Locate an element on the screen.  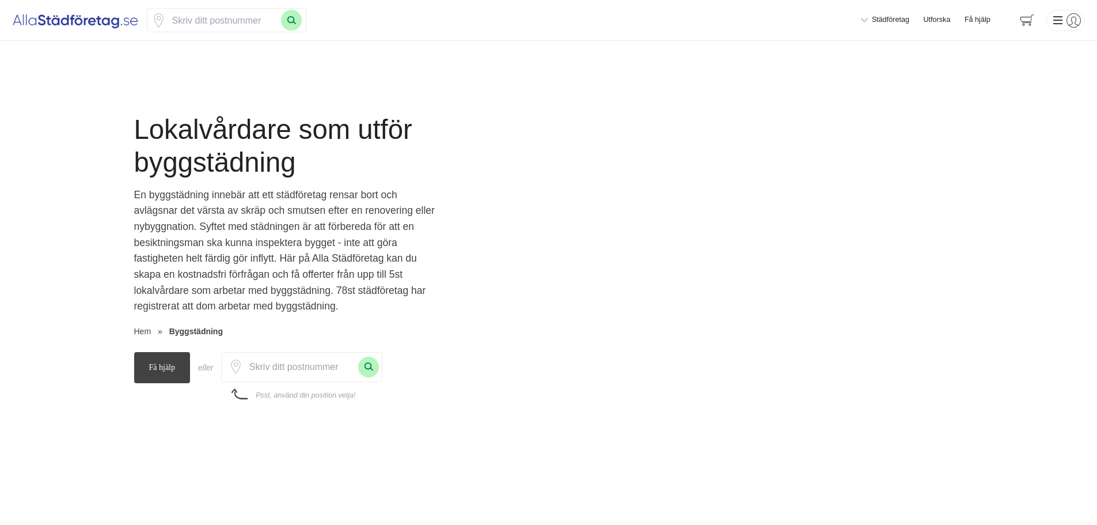
a: Hem is located at coordinates (143, 331).